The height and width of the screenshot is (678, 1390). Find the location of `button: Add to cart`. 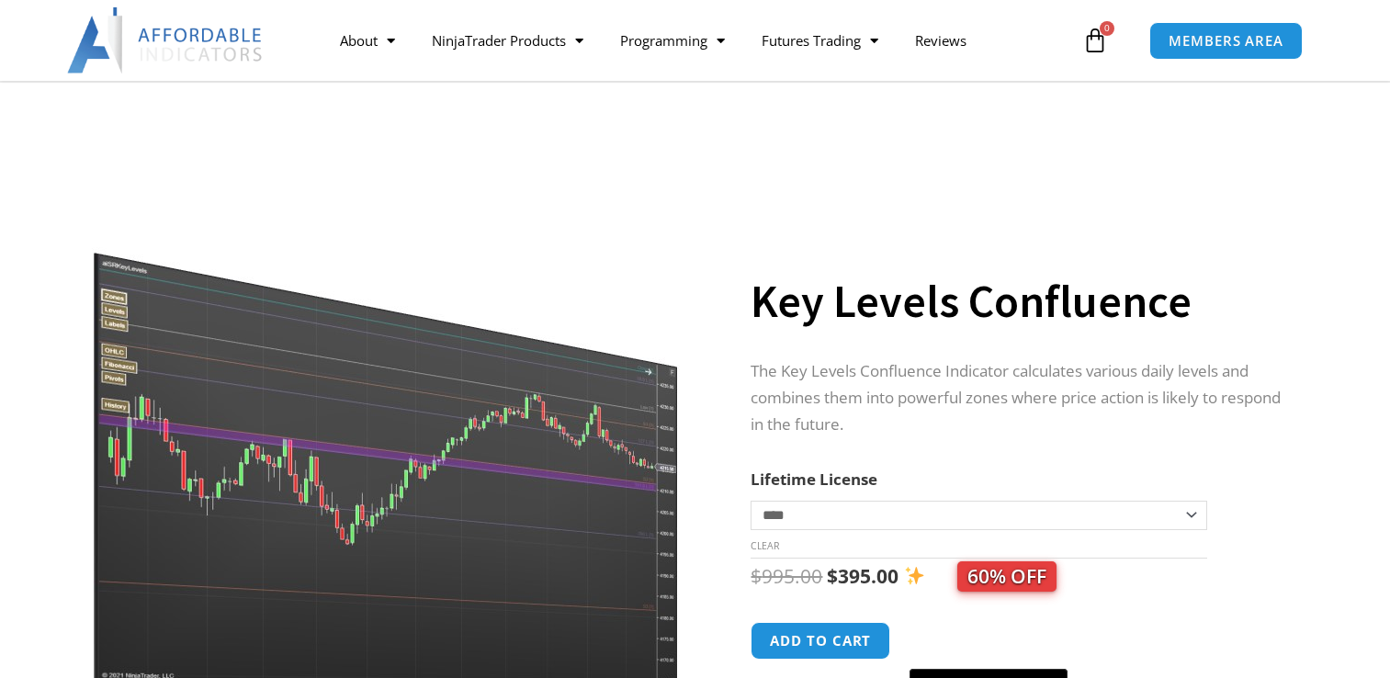

button: Add to cart is located at coordinates (820, 640).